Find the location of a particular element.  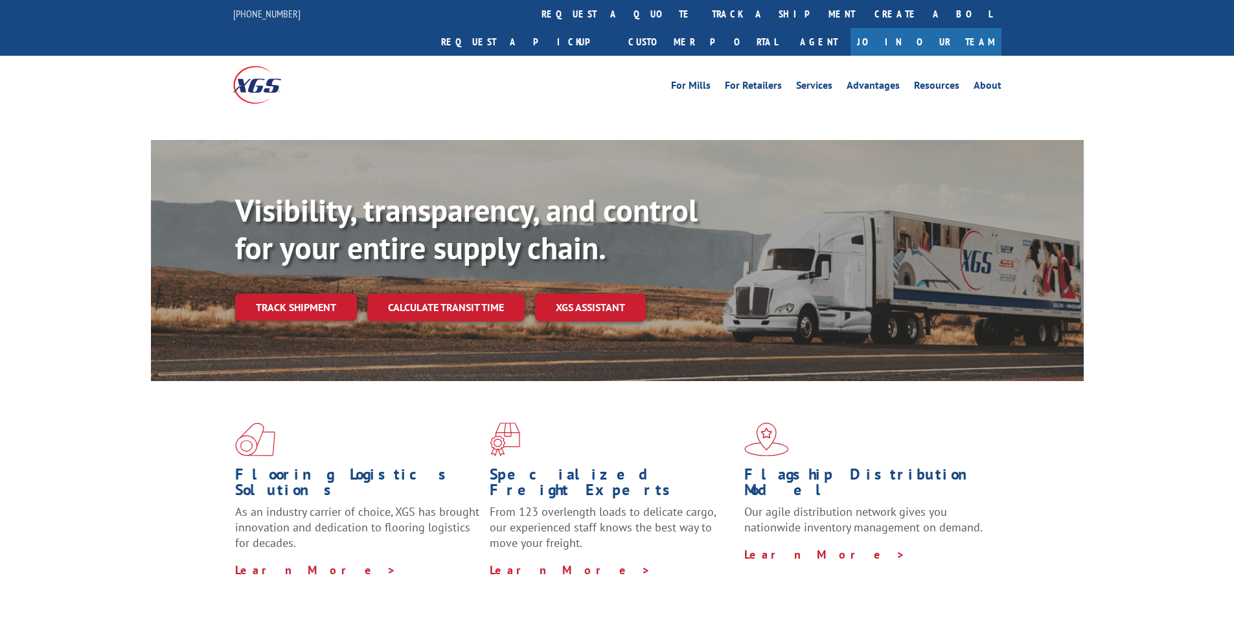

b: Visibility, transparency, and control for your entire supply chain. is located at coordinates (466, 229).